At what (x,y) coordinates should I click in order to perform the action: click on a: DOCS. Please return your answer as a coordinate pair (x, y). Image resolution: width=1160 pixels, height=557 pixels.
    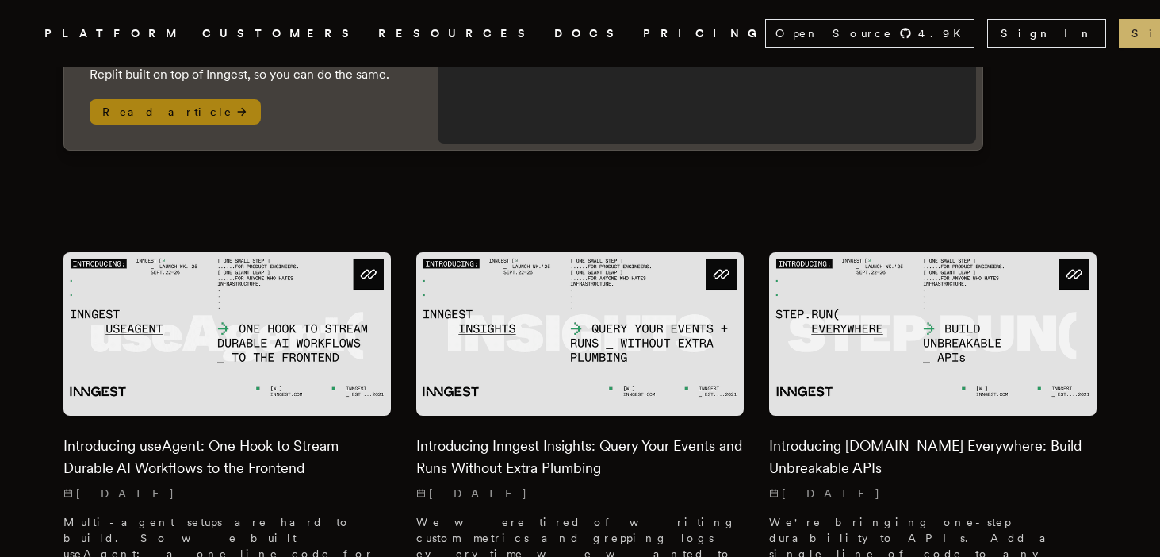
    Looking at the image, I should click on (589, 33).